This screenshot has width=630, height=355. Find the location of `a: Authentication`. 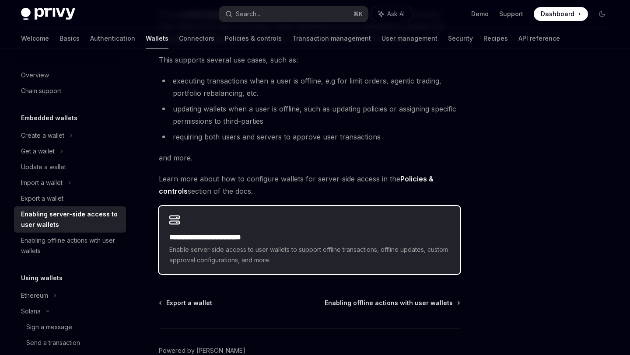

a: Authentication is located at coordinates (112, 39).